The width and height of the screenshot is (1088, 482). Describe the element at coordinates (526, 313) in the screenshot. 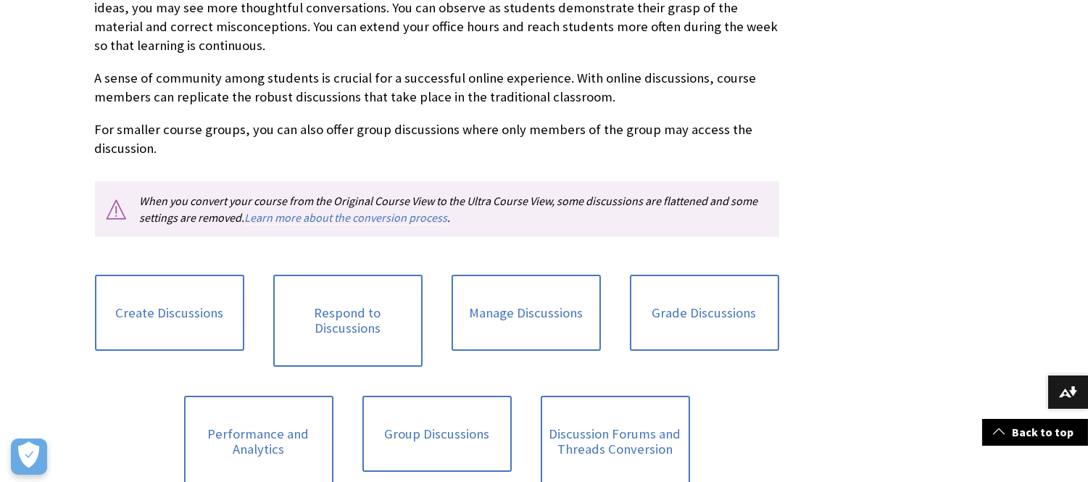

I see `a: Manage Discussions` at that location.